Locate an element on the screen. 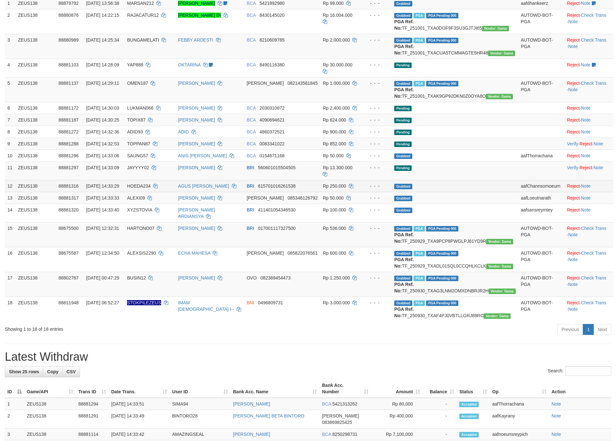 This screenshot has height=441, width=616. span: YAP888 is located at coordinates (135, 65).